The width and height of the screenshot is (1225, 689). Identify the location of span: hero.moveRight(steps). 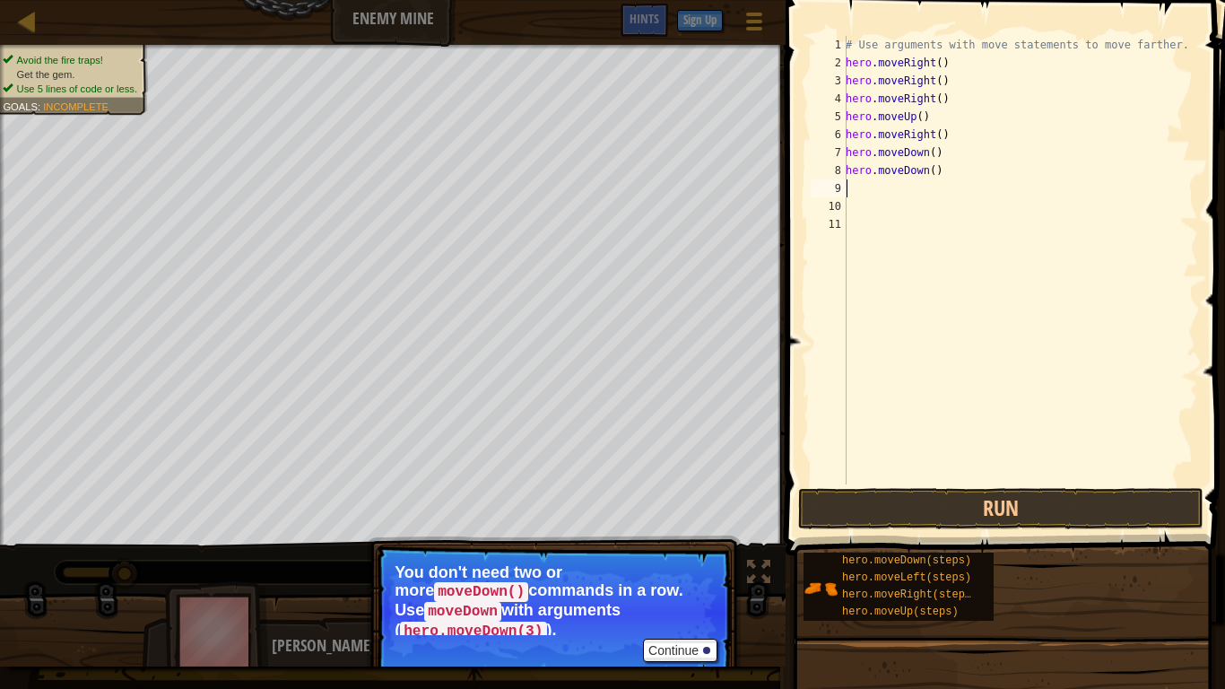
(910, 595).